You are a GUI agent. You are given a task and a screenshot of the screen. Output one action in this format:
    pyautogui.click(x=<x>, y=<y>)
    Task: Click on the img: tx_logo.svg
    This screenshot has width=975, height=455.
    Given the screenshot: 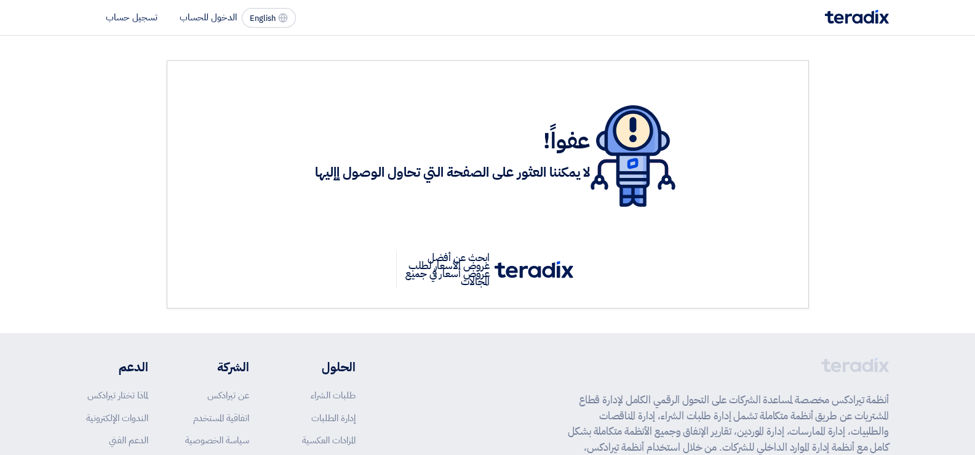 What is the action you would take?
    pyautogui.click(x=534, y=270)
    